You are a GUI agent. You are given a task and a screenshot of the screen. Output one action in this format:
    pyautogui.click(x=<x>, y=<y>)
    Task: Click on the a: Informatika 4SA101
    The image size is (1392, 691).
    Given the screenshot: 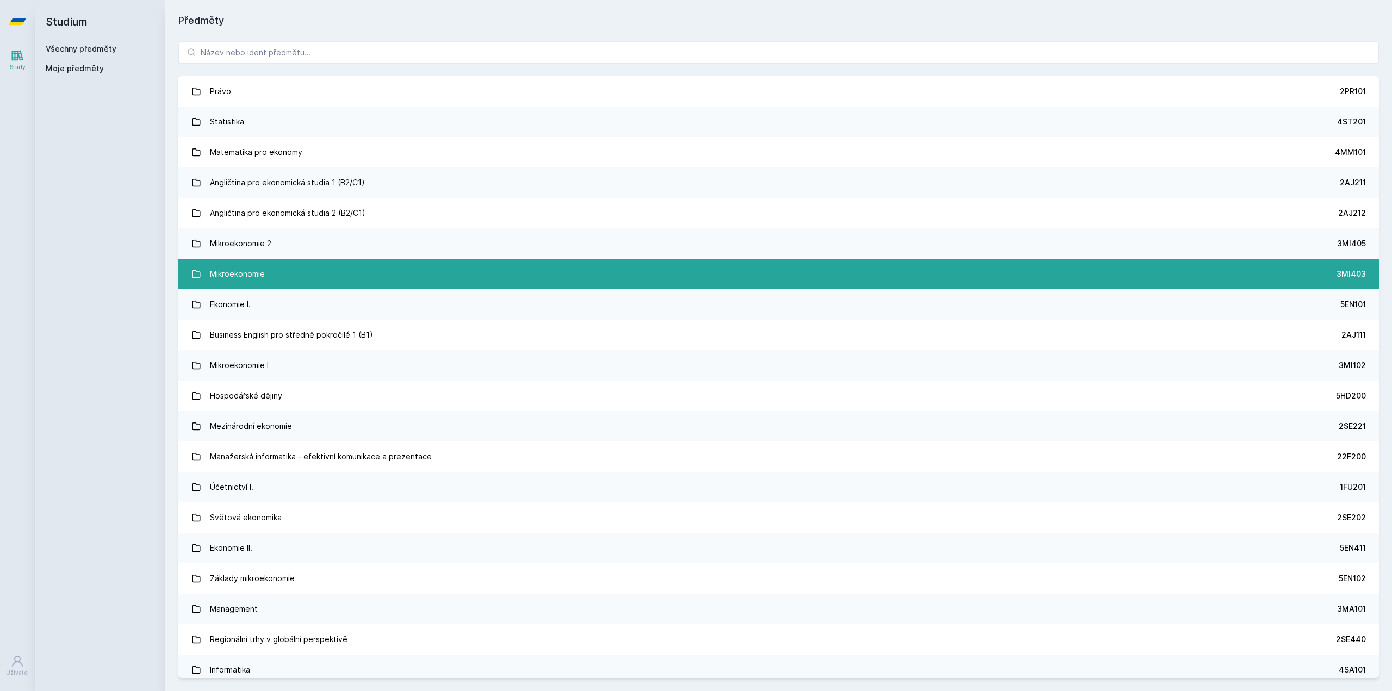 What is the action you would take?
    pyautogui.click(x=779, y=670)
    